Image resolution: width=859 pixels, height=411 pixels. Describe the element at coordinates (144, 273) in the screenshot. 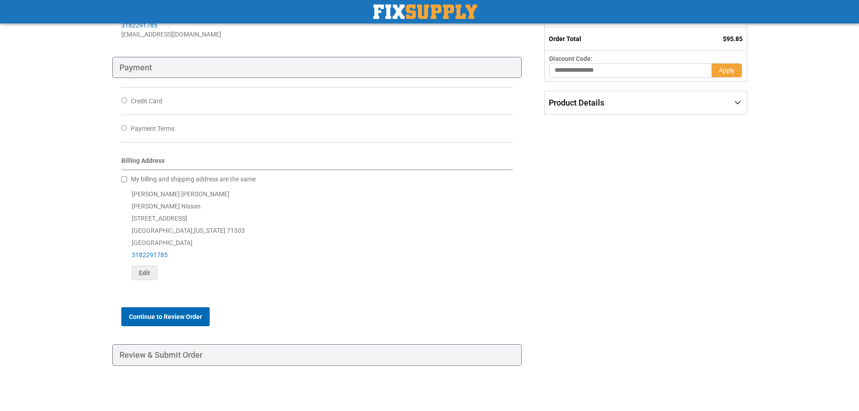

I see `span: Edit` at that location.